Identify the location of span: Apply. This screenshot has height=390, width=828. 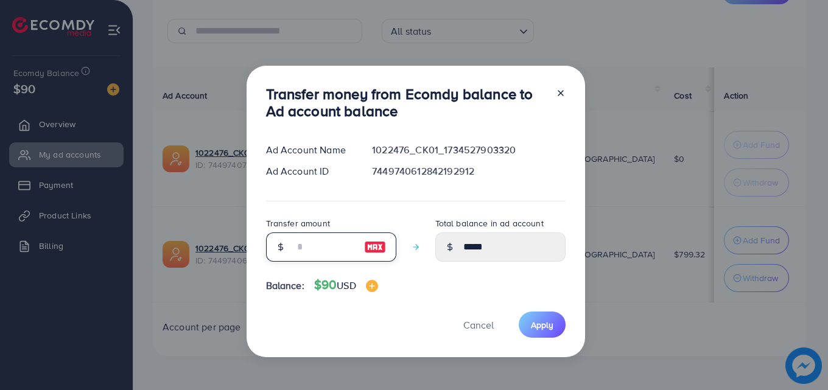
(542, 325).